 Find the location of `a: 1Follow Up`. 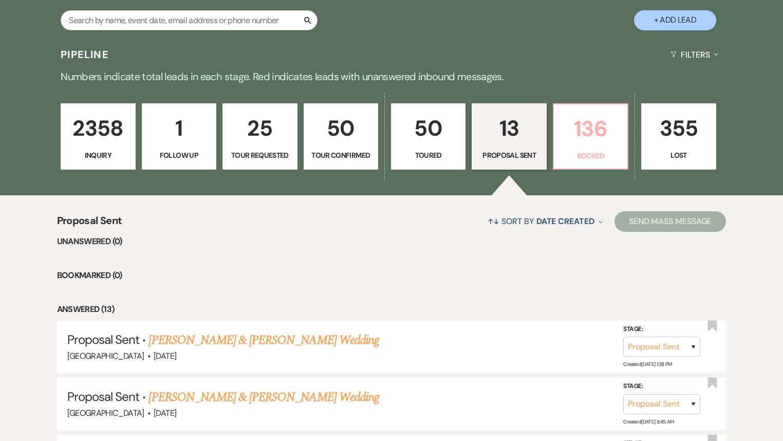

a: 1Follow Up is located at coordinates (179, 137).